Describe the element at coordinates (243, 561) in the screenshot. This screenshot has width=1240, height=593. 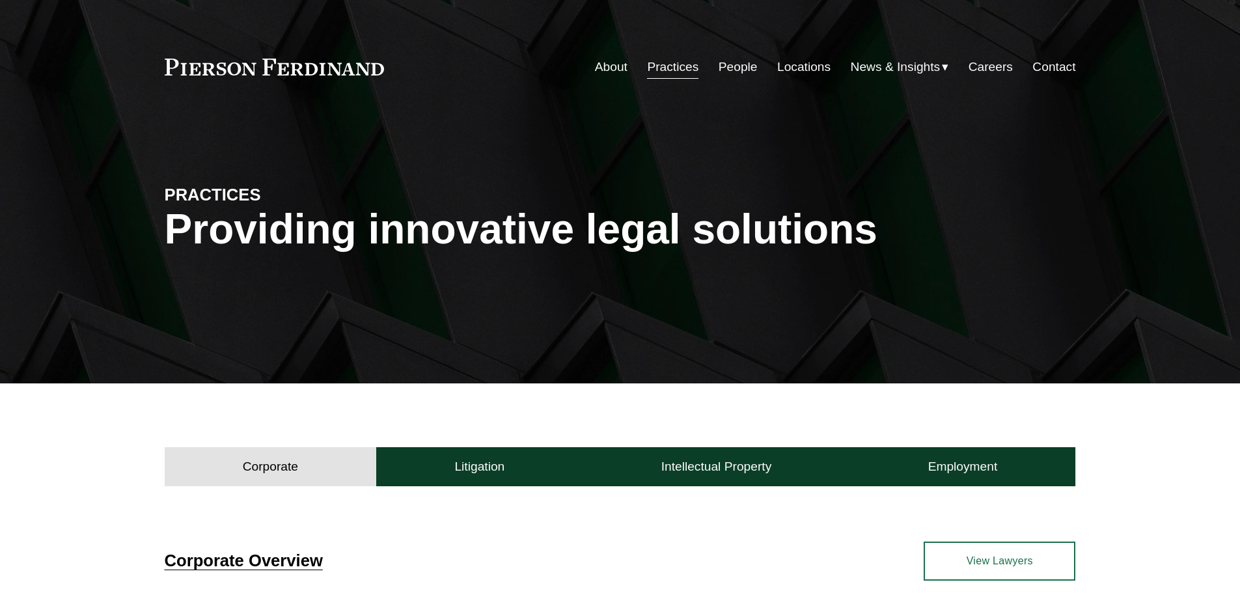
I see `a: Corporate Overview` at that location.